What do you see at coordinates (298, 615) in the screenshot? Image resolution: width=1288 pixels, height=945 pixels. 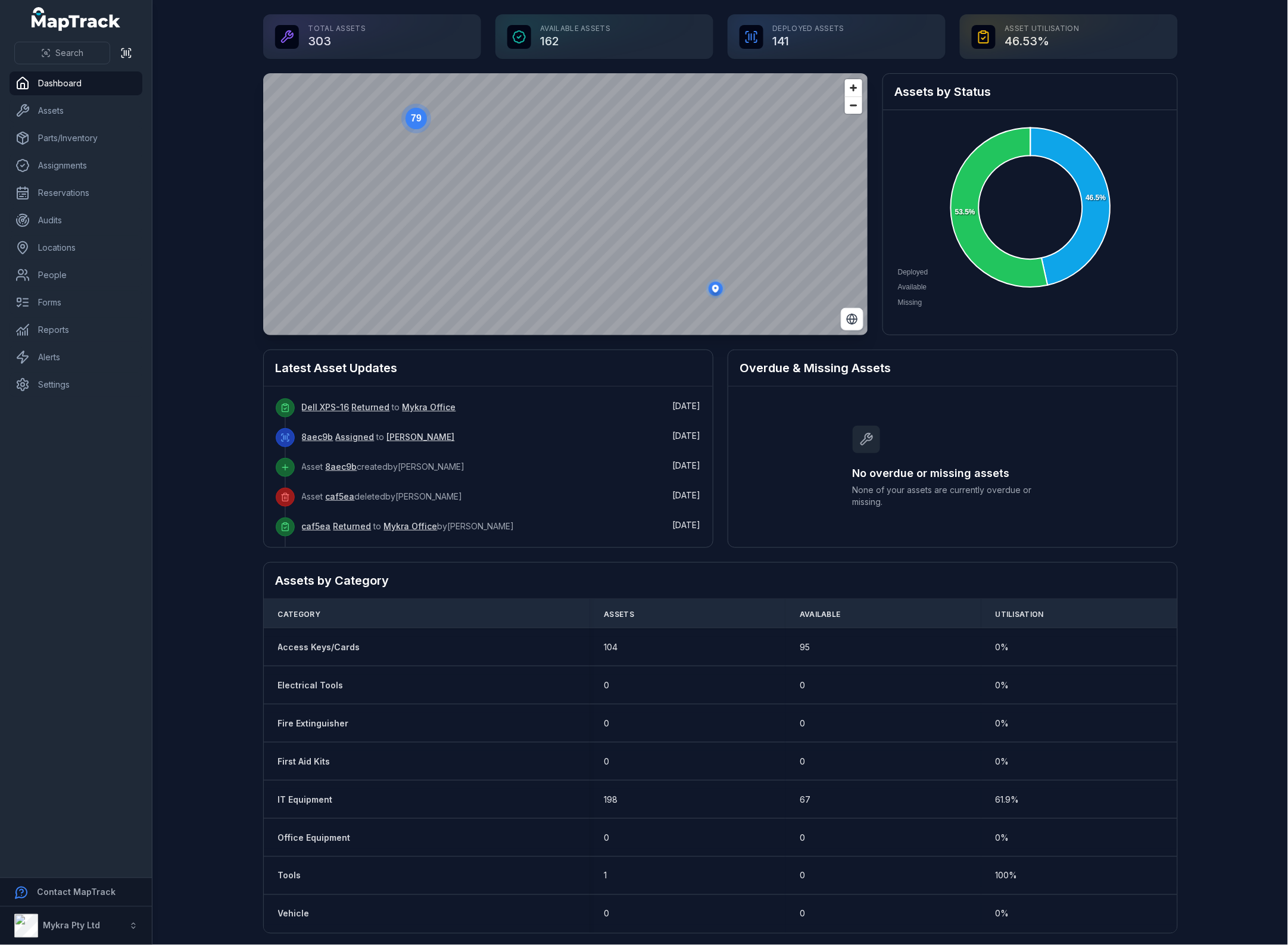 I see `span: Category` at bounding box center [298, 615].